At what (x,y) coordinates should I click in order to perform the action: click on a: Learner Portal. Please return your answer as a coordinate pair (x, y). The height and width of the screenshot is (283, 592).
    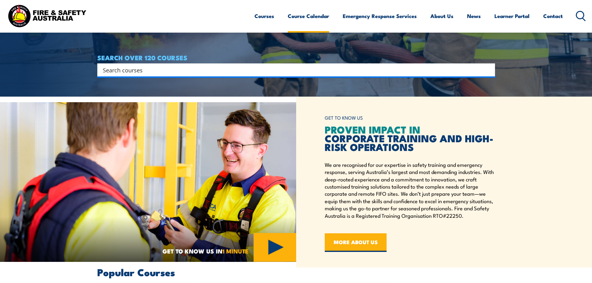
    Looking at the image, I should click on (512, 16).